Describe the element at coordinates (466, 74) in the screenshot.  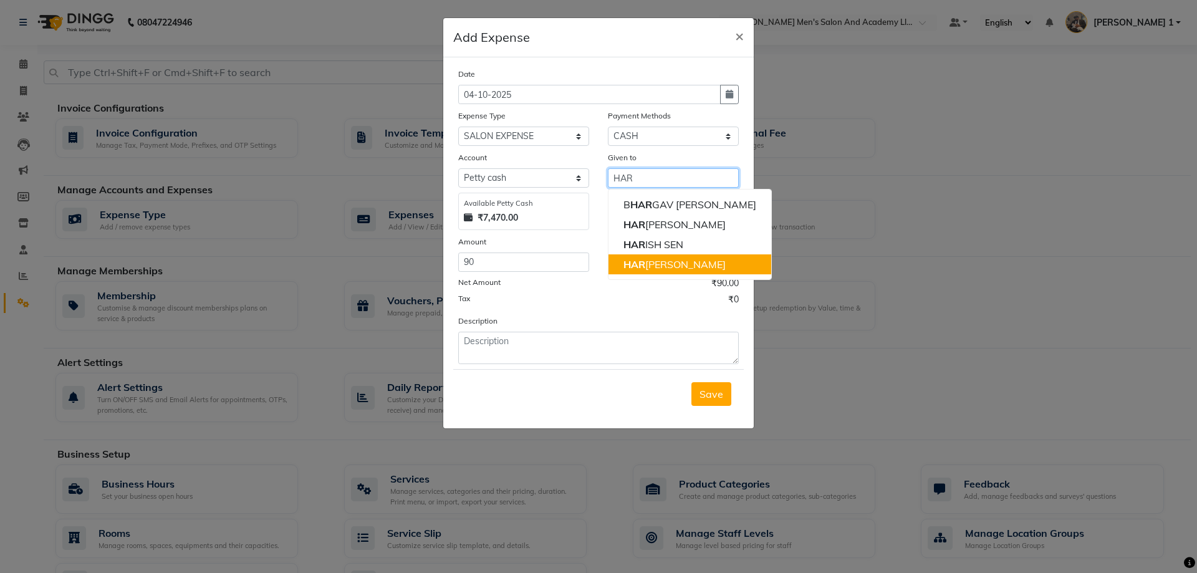
I see `label: Date` at that location.